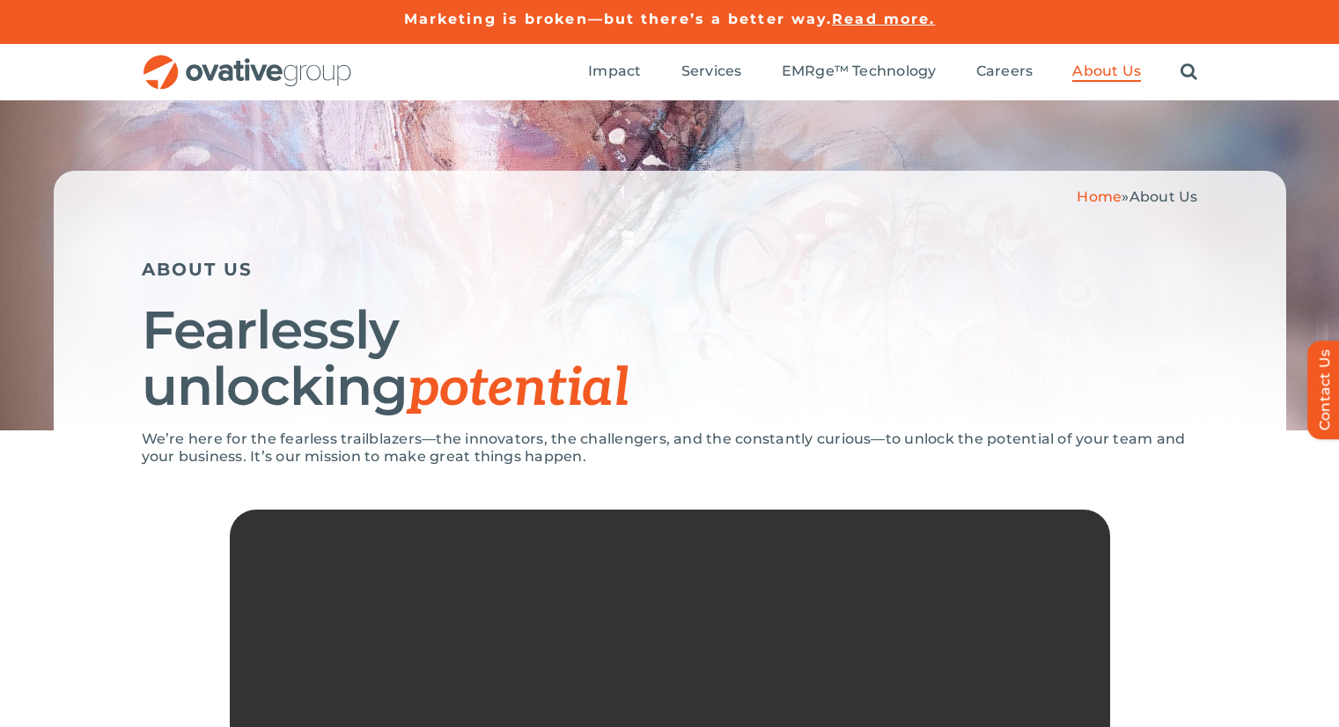 This screenshot has height=727, width=1339. I want to click on span: Read more., so click(883, 18).